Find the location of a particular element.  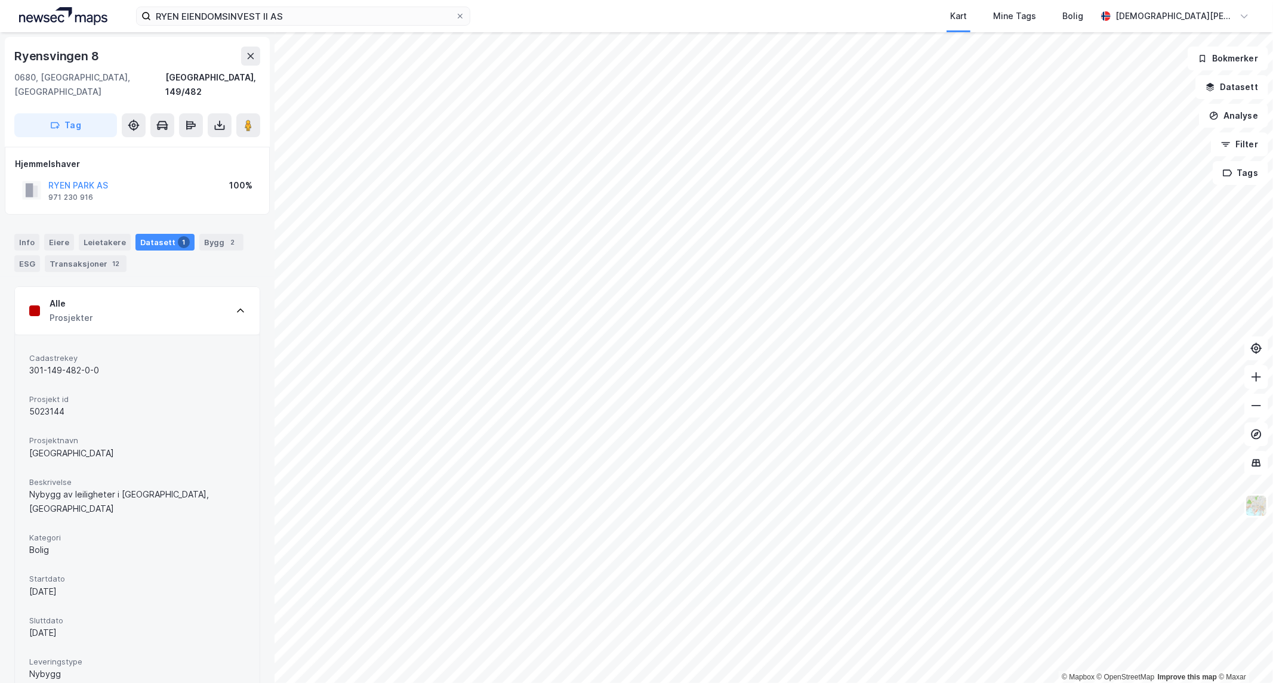

div: Leietakere is located at coordinates (104, 242).